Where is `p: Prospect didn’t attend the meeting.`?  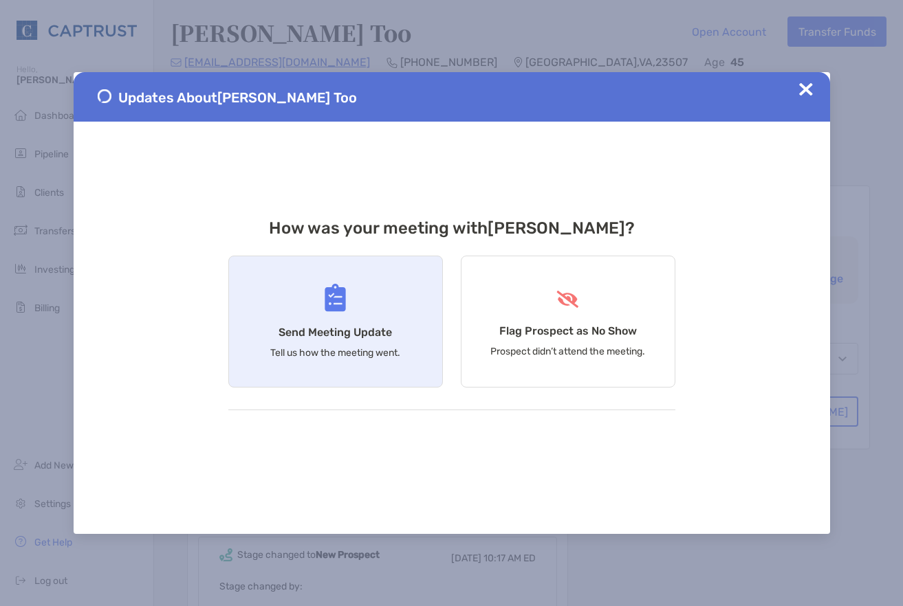 p: Prospect didn’t attend the meeting. is located at coordinates (567, 351).